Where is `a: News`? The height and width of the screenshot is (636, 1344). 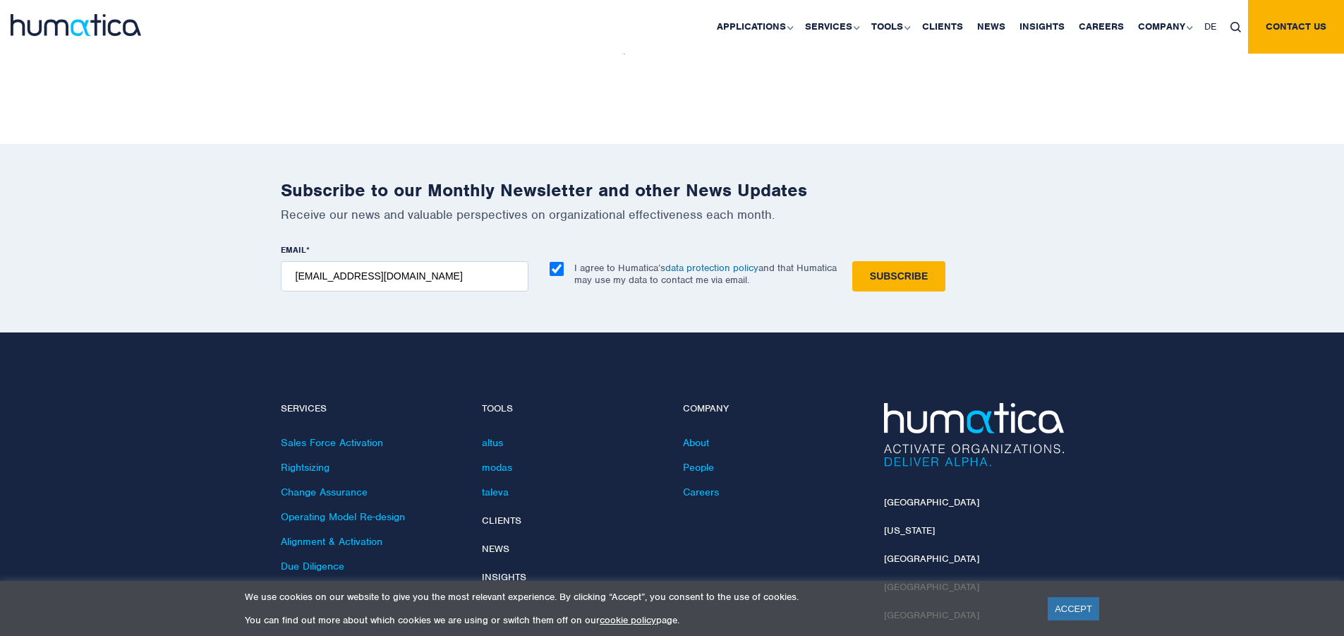
a: News is located at coordinates (495, 548).